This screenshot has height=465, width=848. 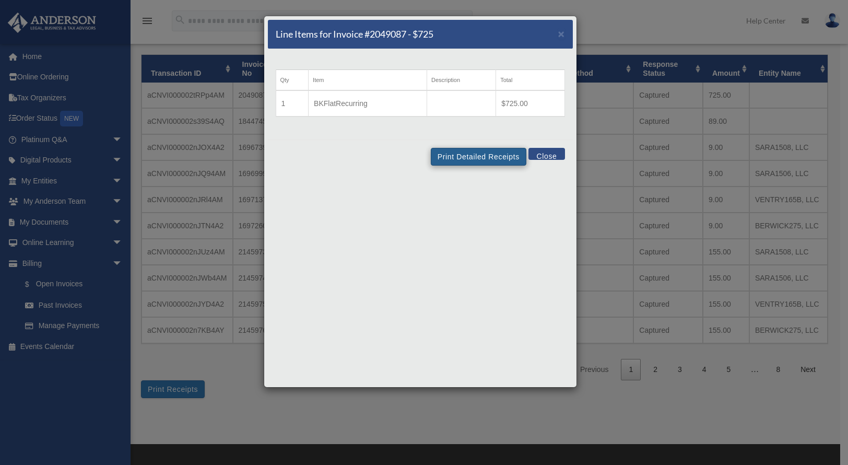 I want to click on h5: Line Items for Invoice #2049087 - $725, so click(x=355, y=34).